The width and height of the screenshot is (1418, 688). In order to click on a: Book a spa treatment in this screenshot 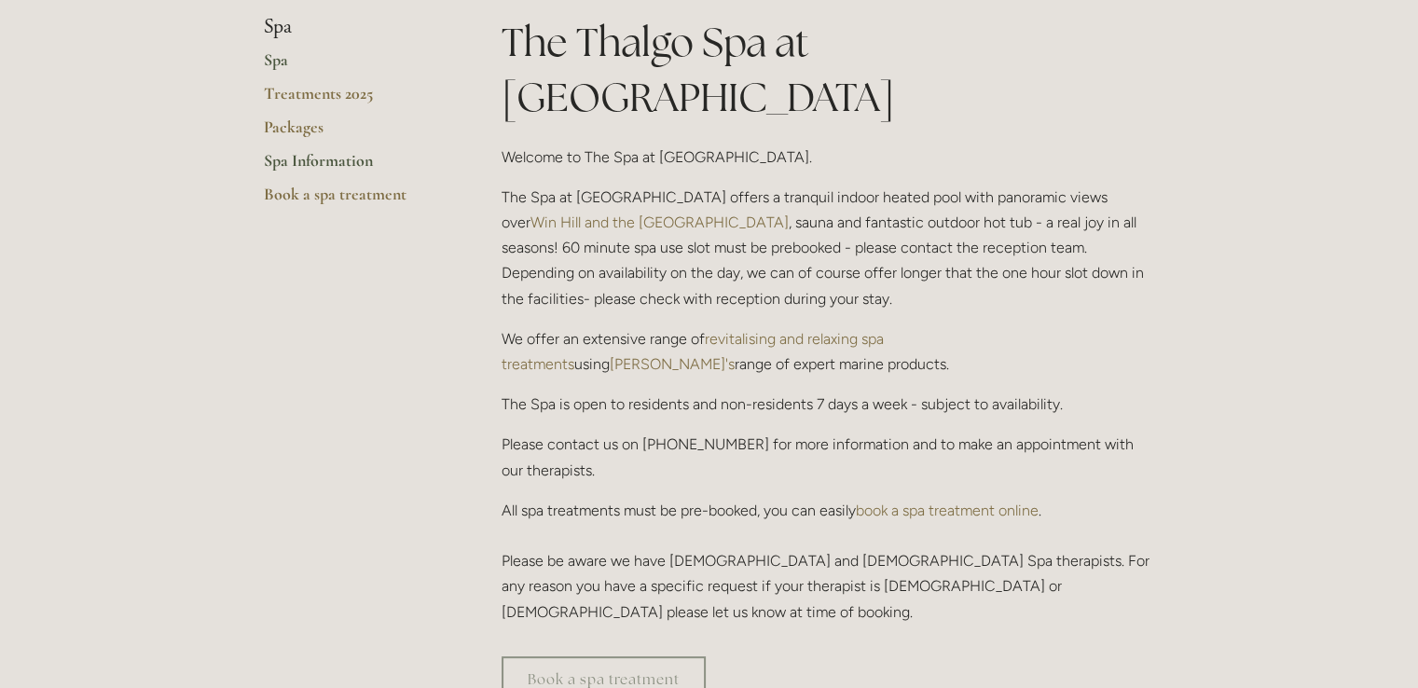, I will do `click(353, 201)`.